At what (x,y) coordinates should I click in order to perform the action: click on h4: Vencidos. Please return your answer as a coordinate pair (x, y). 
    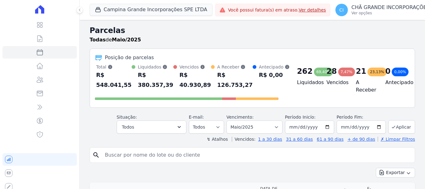
    Looking at the image, I should click on (336, 83).